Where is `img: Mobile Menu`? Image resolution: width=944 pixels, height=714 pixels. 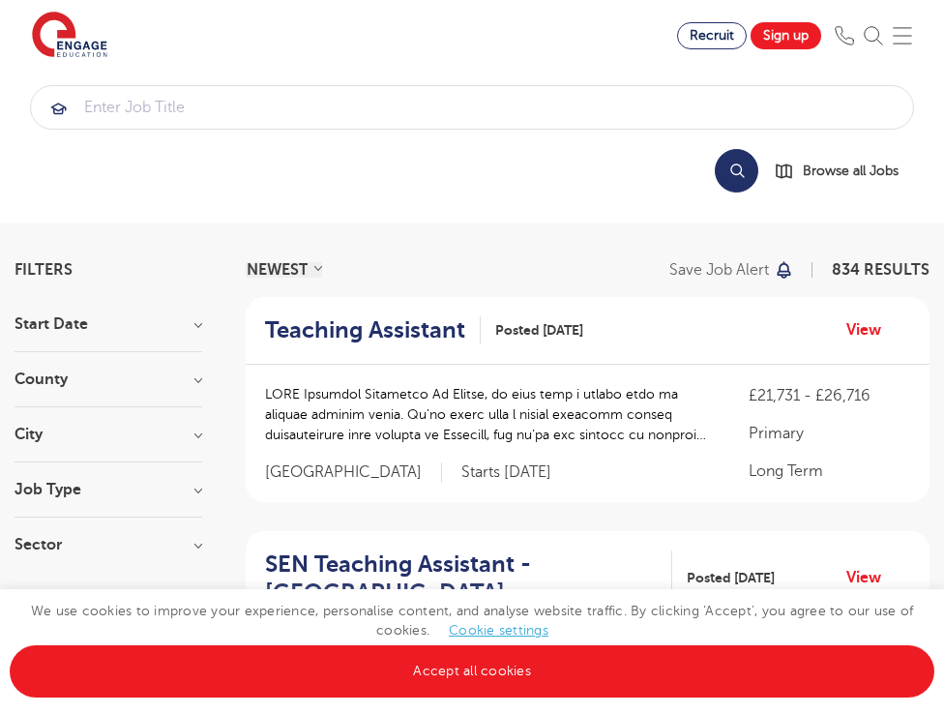
img: Mobile Menu is located at coordinates (902, 36).